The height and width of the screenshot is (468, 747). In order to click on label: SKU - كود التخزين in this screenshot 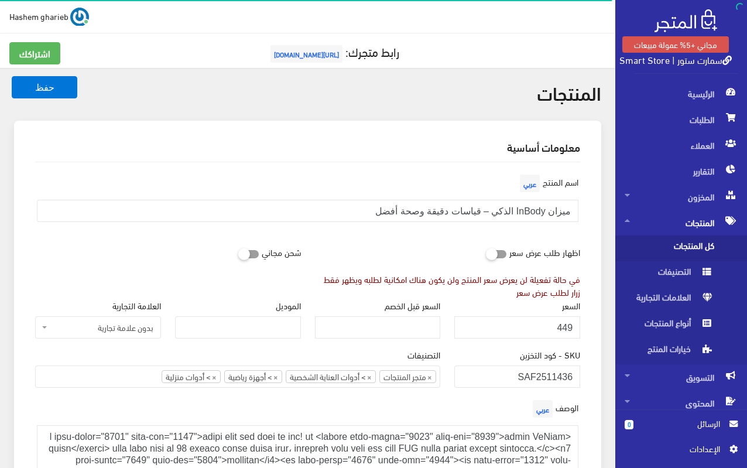, I will do `click(550, 354)`.